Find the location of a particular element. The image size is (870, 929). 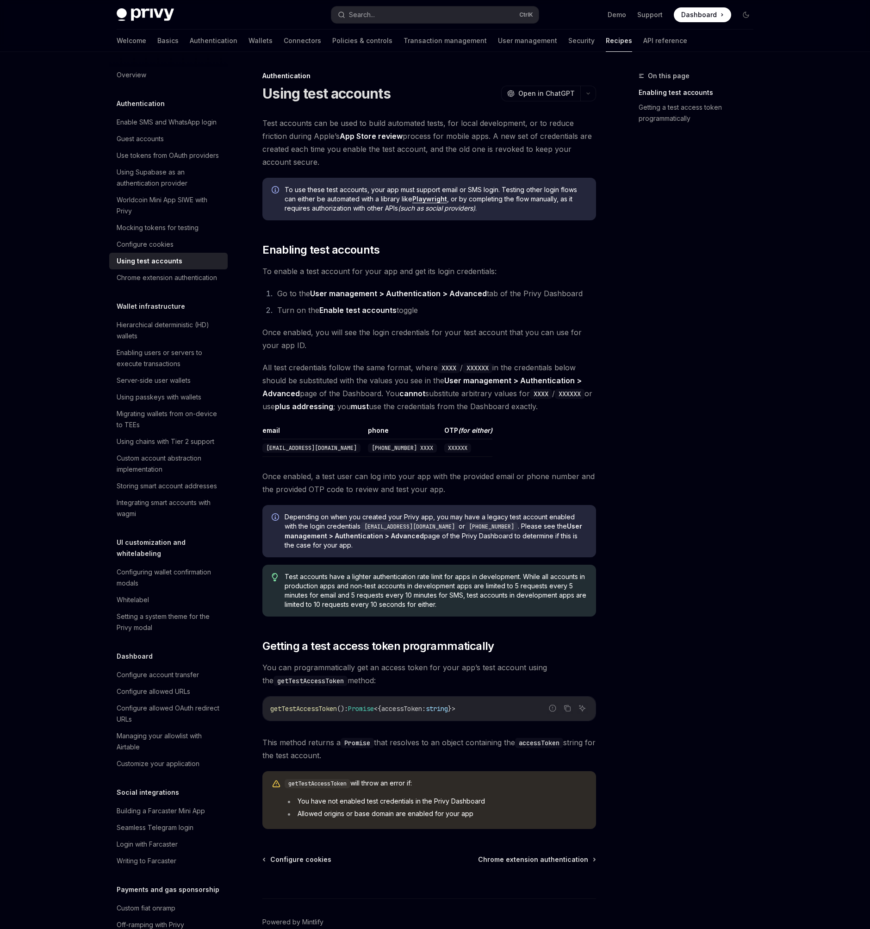

span: will throw an error if: is located at coordinates (436, 783).